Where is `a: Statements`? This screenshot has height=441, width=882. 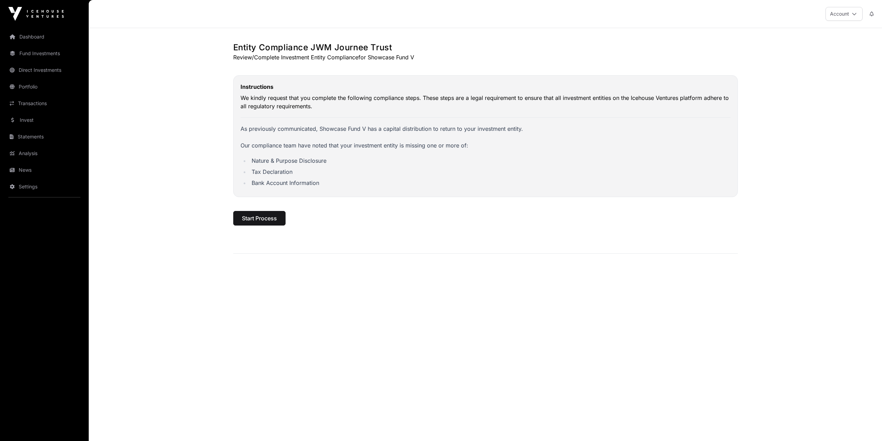 a: Statements is located at coordinates (44, 137).